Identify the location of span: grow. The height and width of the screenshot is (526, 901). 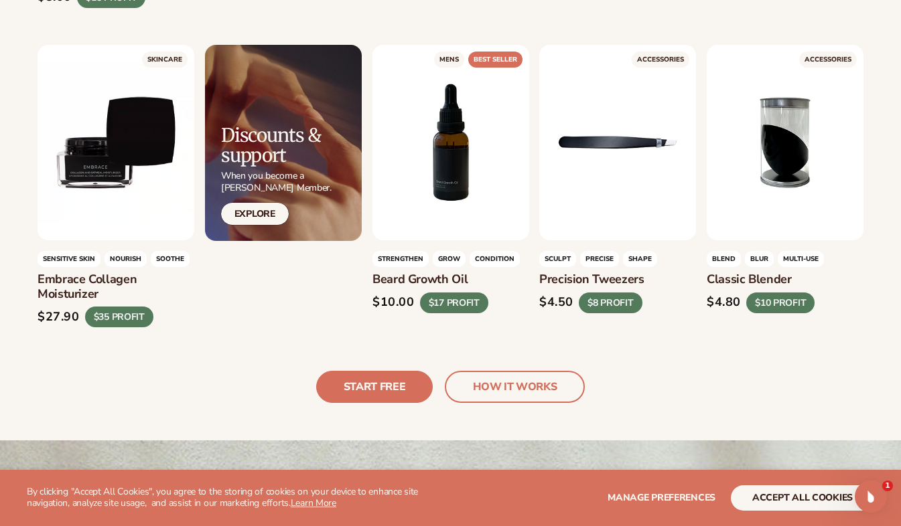
(449, 260).